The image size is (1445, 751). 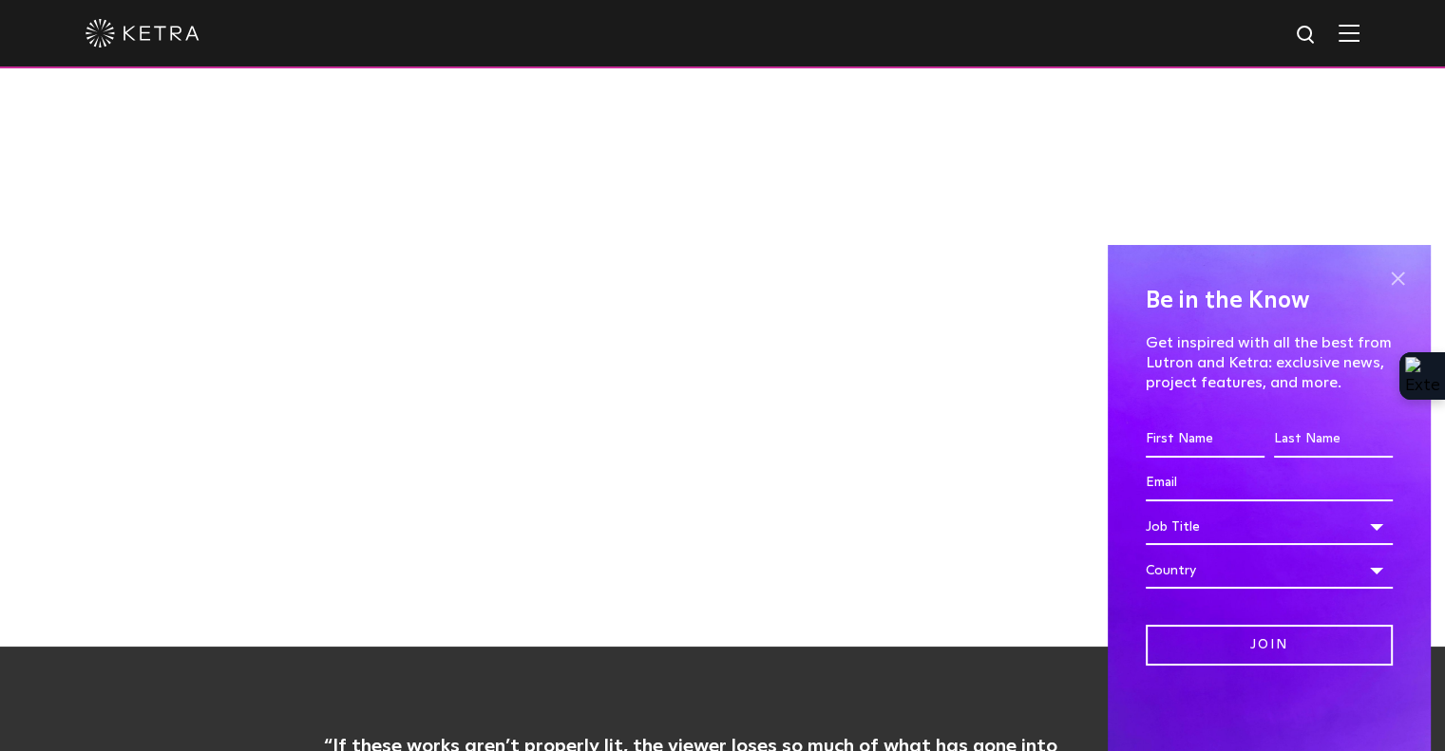 What do you see at coordinates (1269, 645) in the screenshot?
I see `input: Join` at bounding box center [1269, 645].